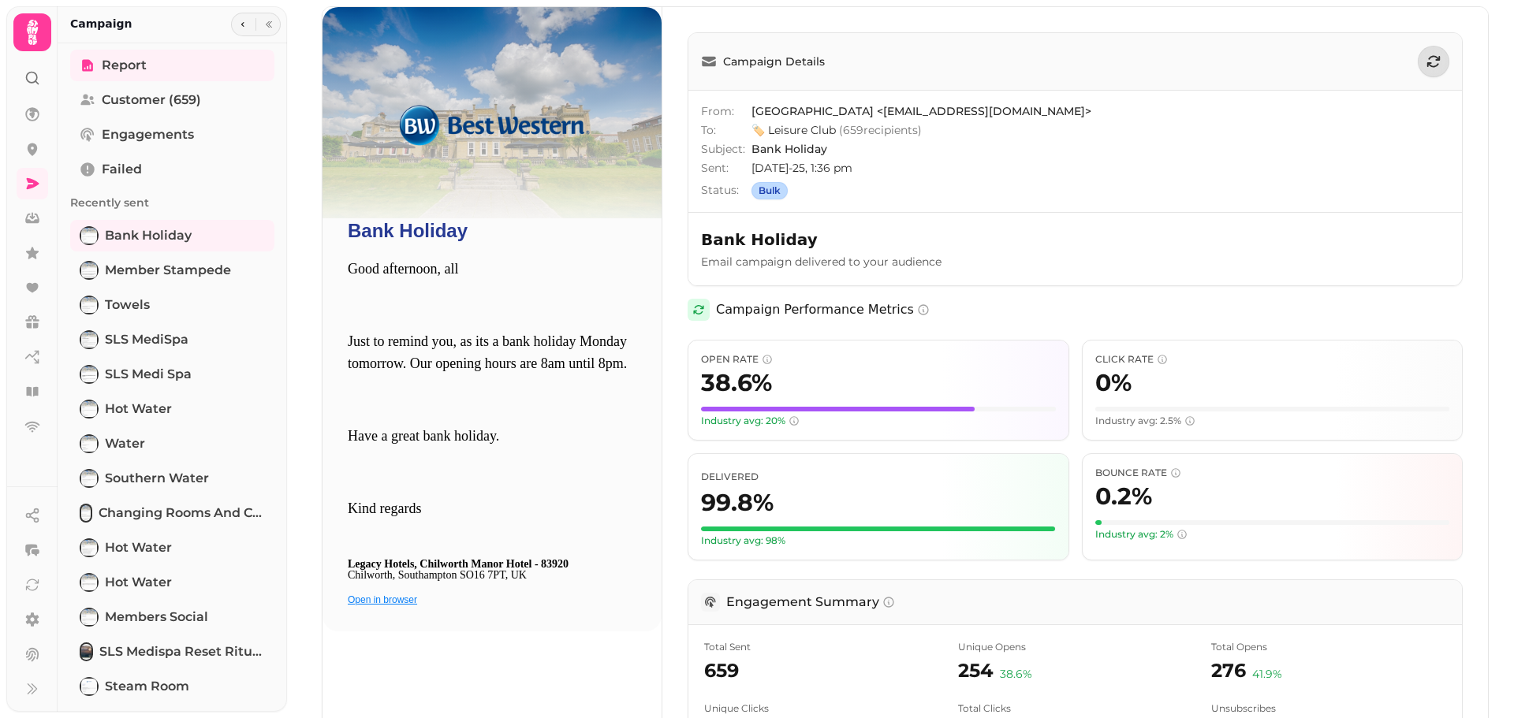 The width and height of the screenshot is (1514, 718). What do you see at coordinates (1141, 535) in the screenshot?
I see `span: Industry avg: 2%` at bounding box center [1141, 535].